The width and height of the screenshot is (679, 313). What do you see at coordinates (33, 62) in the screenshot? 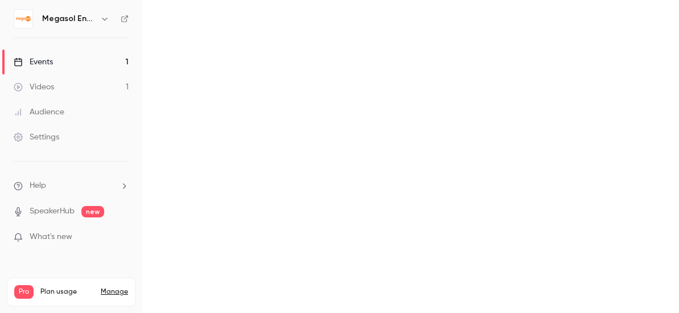
I see `div: Events` at bounding box center [33, 62].